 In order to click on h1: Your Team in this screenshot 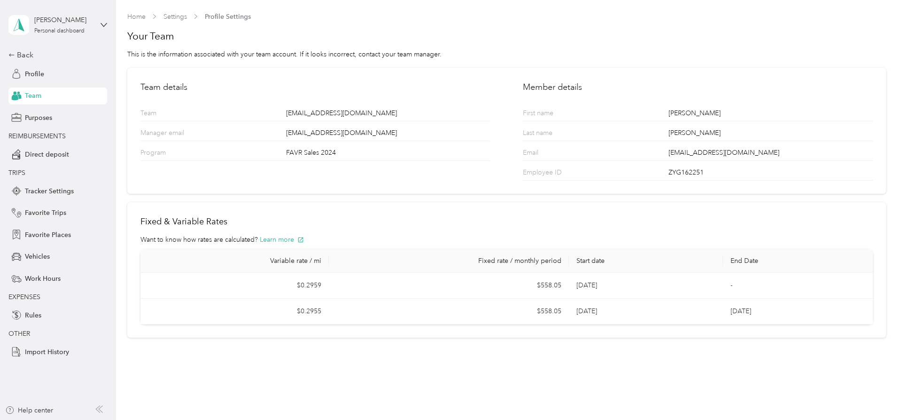, I will do `click(507, 36)`.